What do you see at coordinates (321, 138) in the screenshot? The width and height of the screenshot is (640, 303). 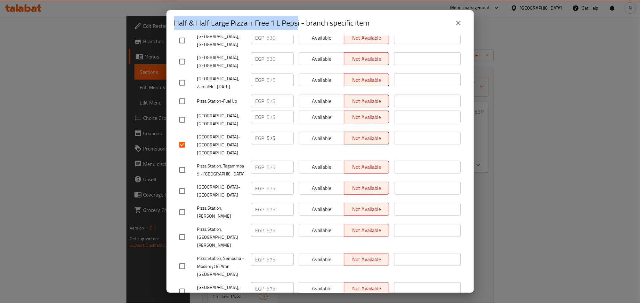 I see `span: Available` at bounding box center [321, 138].